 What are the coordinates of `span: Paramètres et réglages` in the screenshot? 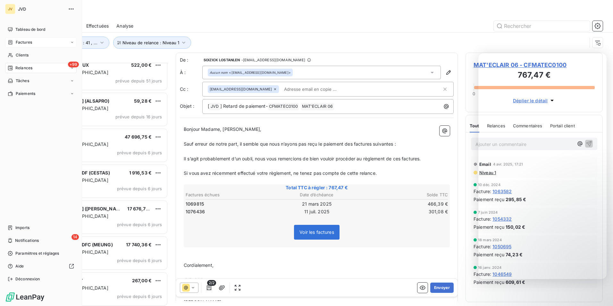 It's located at (37, 253).